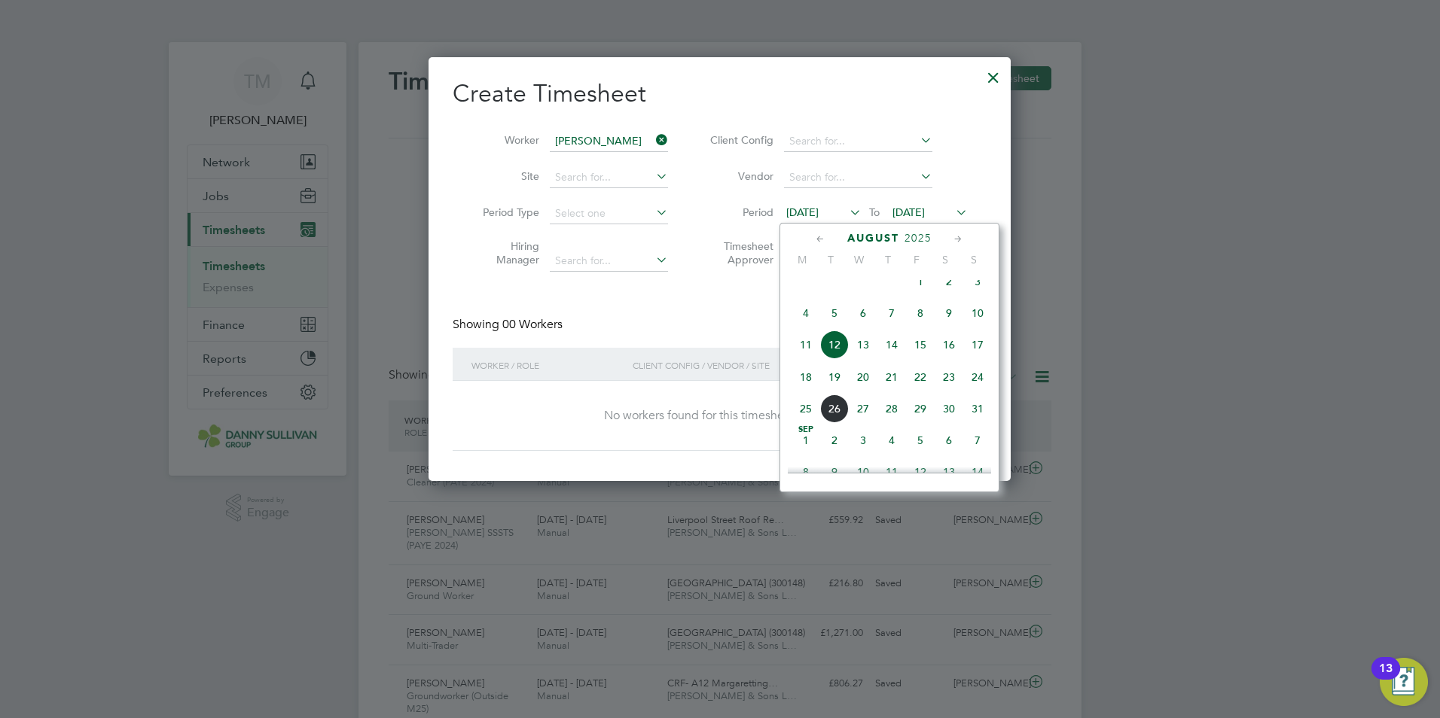 The image size is (1440, 718). I want to click on div: Client Config / Vendor / Site, so click(749, 365).